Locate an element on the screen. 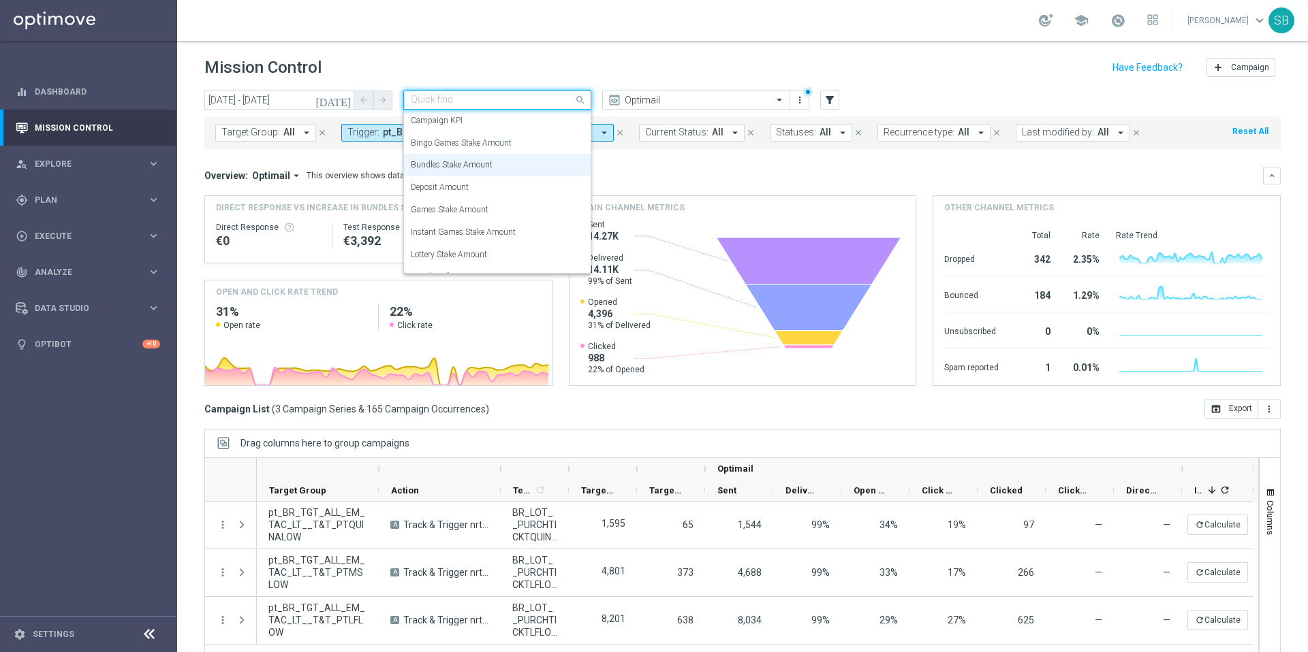 The width and height of the screenshot is (1308, 652). span: Clicked & Responded is located at coordinates (1074, 490).